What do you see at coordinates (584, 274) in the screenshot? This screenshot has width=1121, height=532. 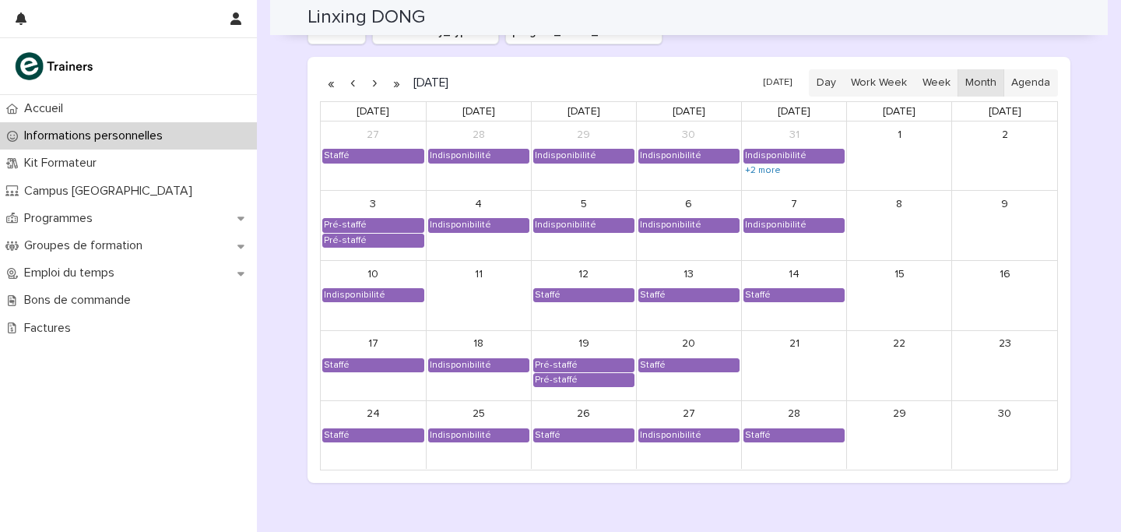 I see `a: November 12, 2025` at bounding box center [584, 274].